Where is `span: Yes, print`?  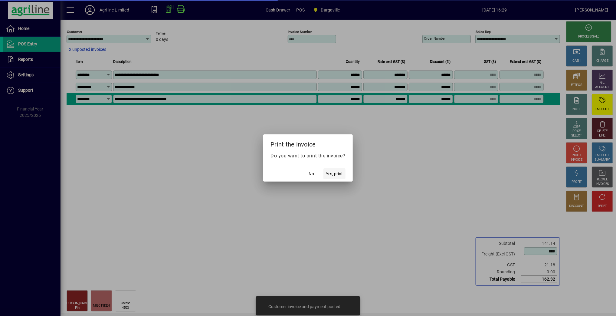
span: Yes, print is located at coordinates (335, 174).